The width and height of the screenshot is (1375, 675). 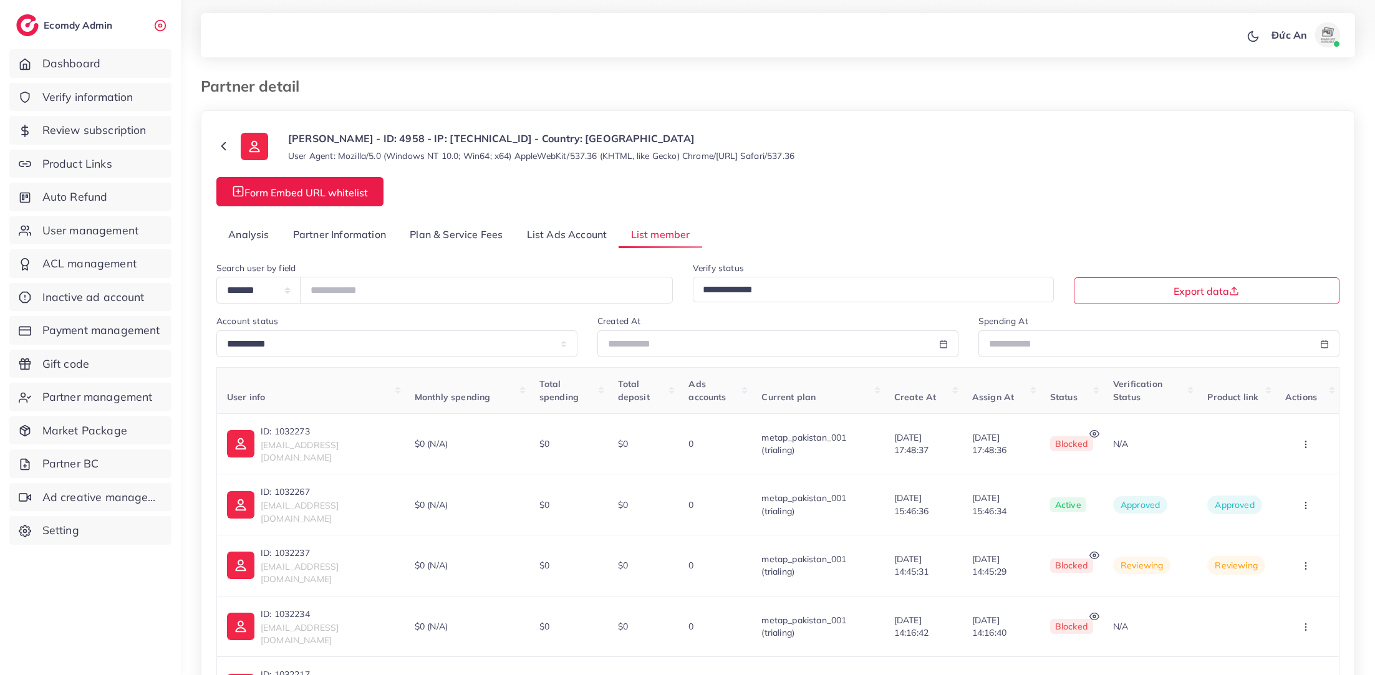 I want to click on input: Search for option, so click(x=868, y=290).